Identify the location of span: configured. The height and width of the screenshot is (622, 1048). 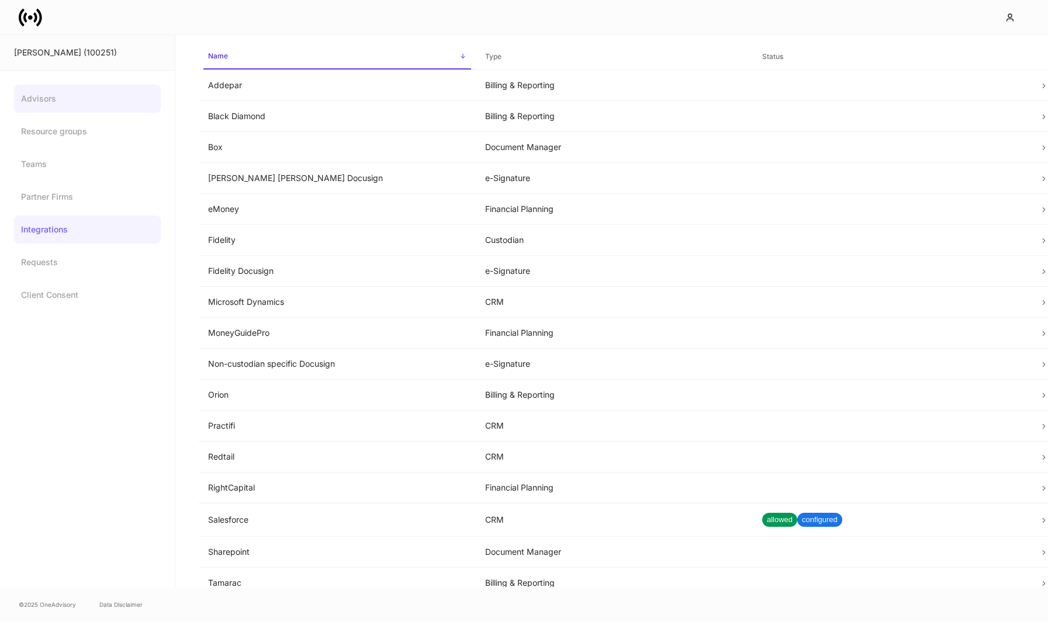
(819, 520).